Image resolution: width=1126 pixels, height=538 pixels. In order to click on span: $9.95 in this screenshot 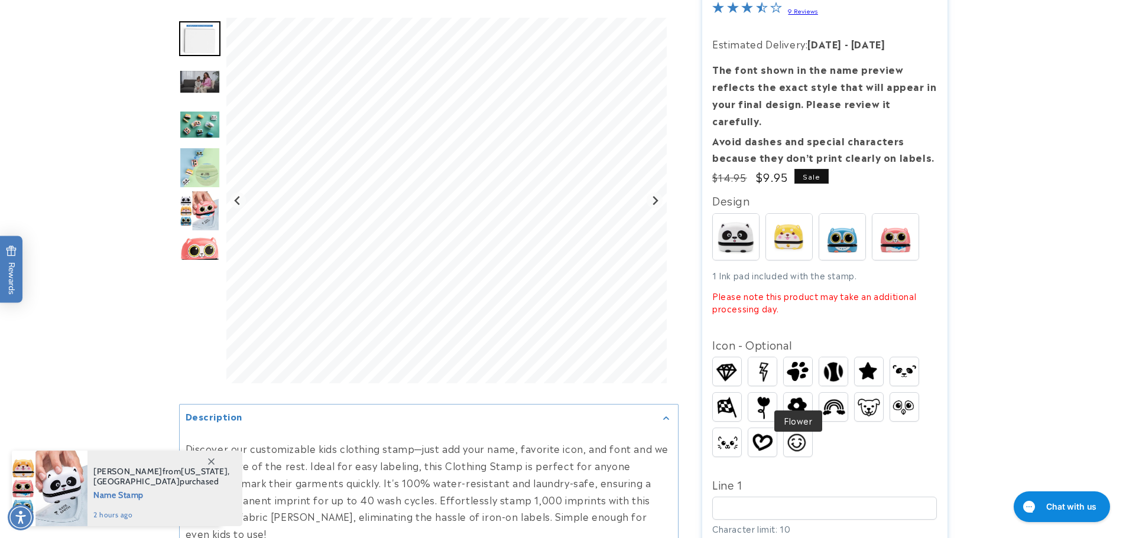, I will do `click(772, 177)`.